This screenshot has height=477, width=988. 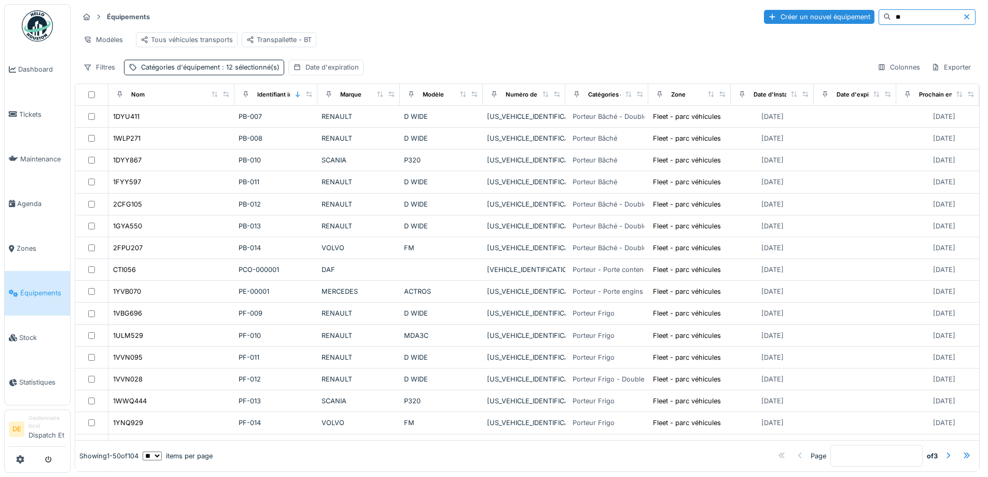 I want to click on div: PF-015, so click(x=276, y=445).